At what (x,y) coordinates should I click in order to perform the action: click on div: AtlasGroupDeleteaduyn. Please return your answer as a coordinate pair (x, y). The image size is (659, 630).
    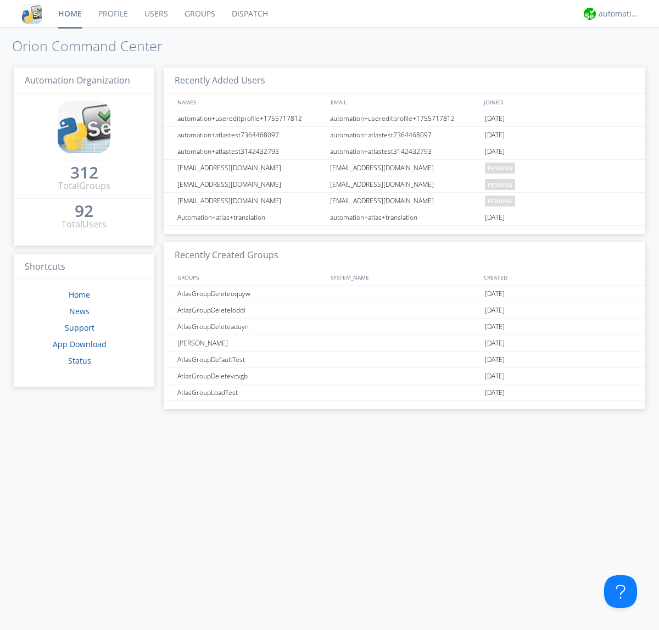
    Looking at the image, I should click on (250, 326).